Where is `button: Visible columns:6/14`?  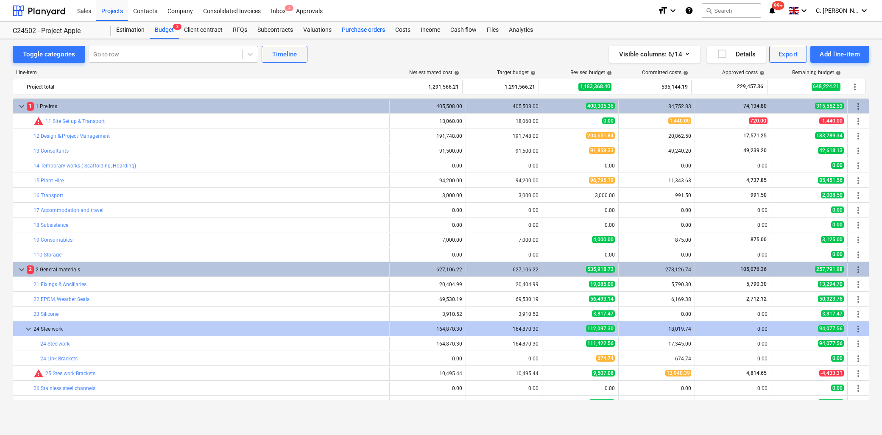
button: Visible columns:6/14 is located at coordinates (654, 54).